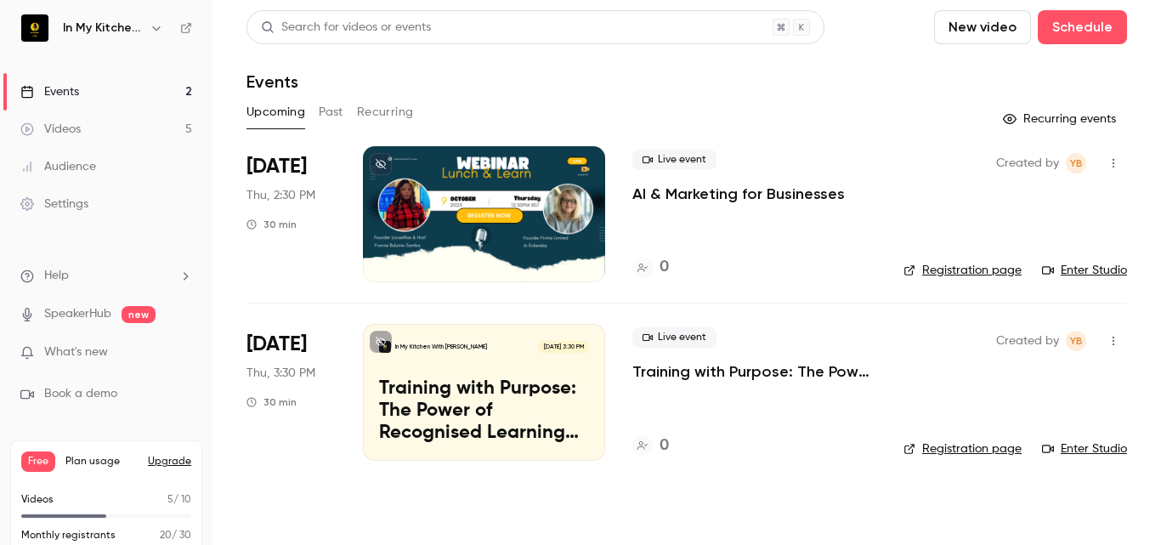  I want to click on p: Videos, so click(37, 500).